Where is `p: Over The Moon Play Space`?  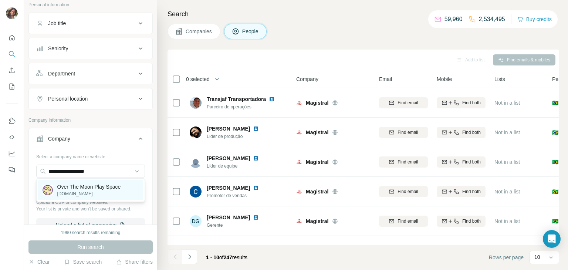
p: Over The Moon Play Space is located at coordinates (89, 187).